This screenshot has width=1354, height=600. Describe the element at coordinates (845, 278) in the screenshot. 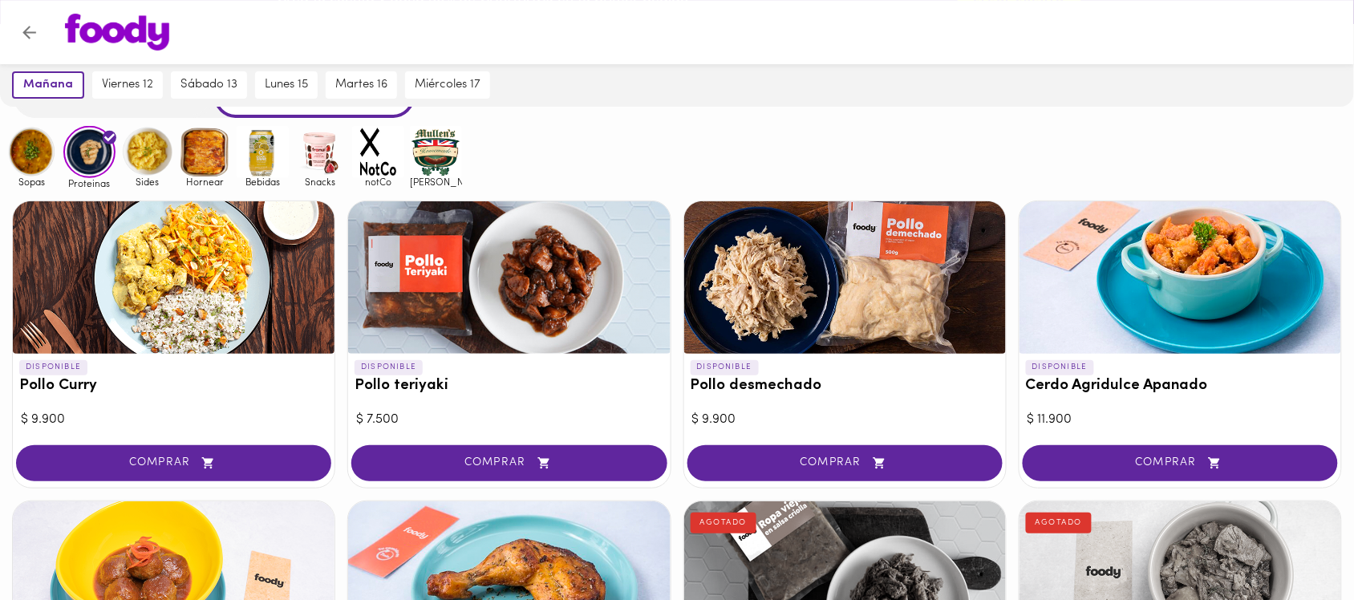

I see `div: Pollo desmechado` at that location.